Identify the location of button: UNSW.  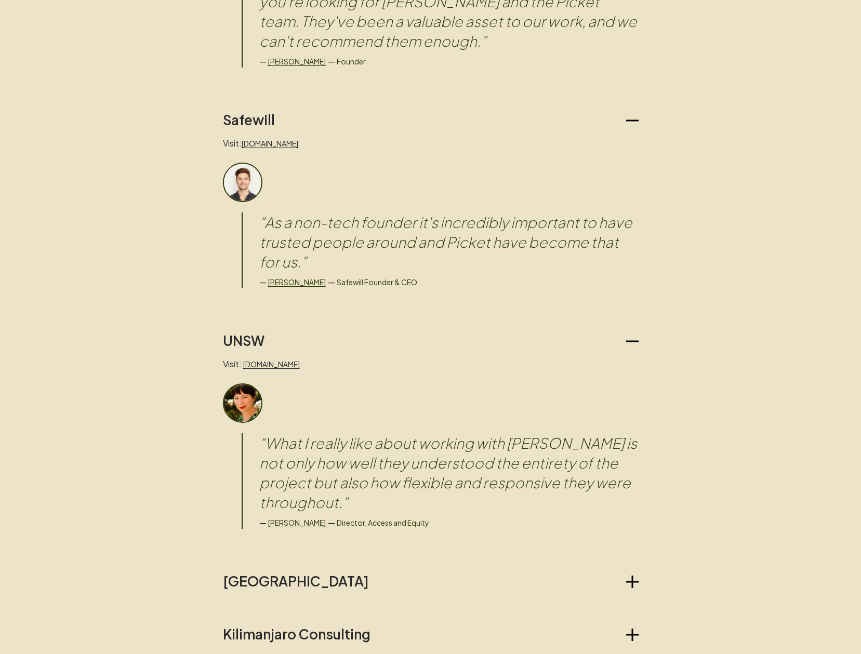
(431, 341).